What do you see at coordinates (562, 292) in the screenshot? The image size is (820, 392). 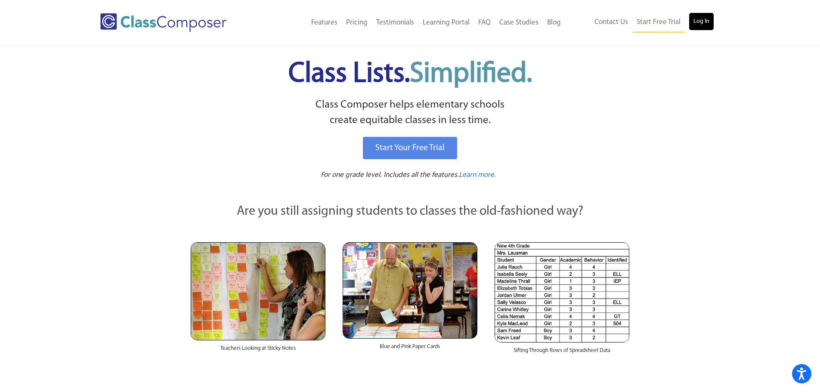 I see `img: Spreadsheets` at bounding box center [562, 292].